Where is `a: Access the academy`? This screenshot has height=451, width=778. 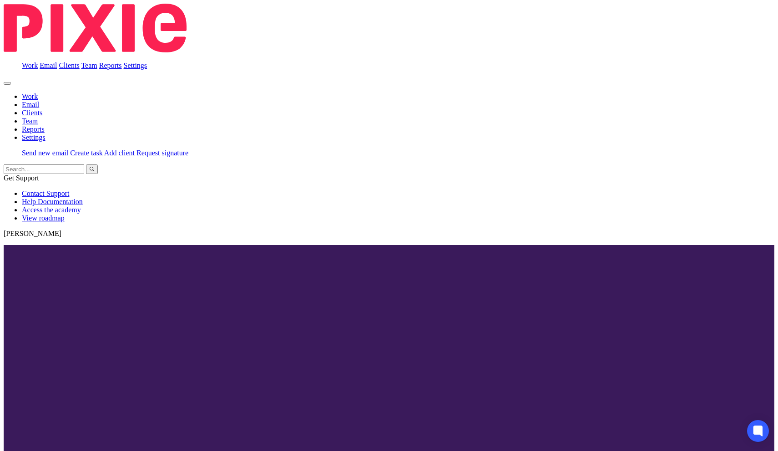
a: Access the academy is located at coordinates (51, 209).